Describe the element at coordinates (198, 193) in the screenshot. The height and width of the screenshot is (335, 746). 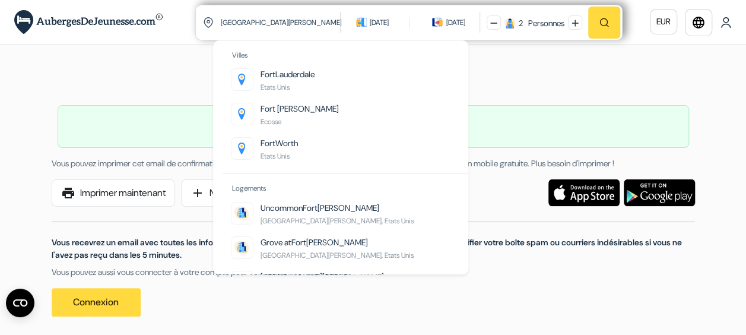
I see `span: add` at that location.